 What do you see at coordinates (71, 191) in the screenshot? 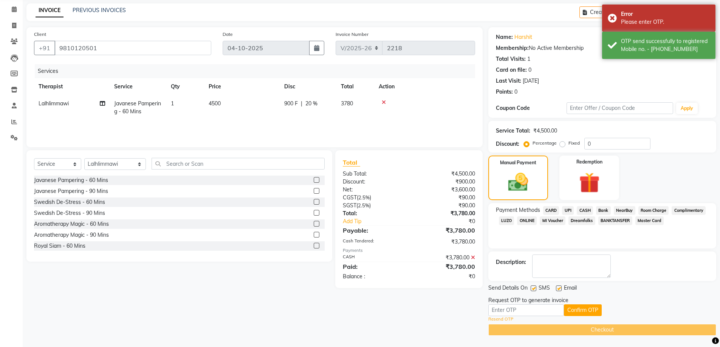
I see `div: Javanese Pampering - 90 Mins` at bounding box center [71, 191].